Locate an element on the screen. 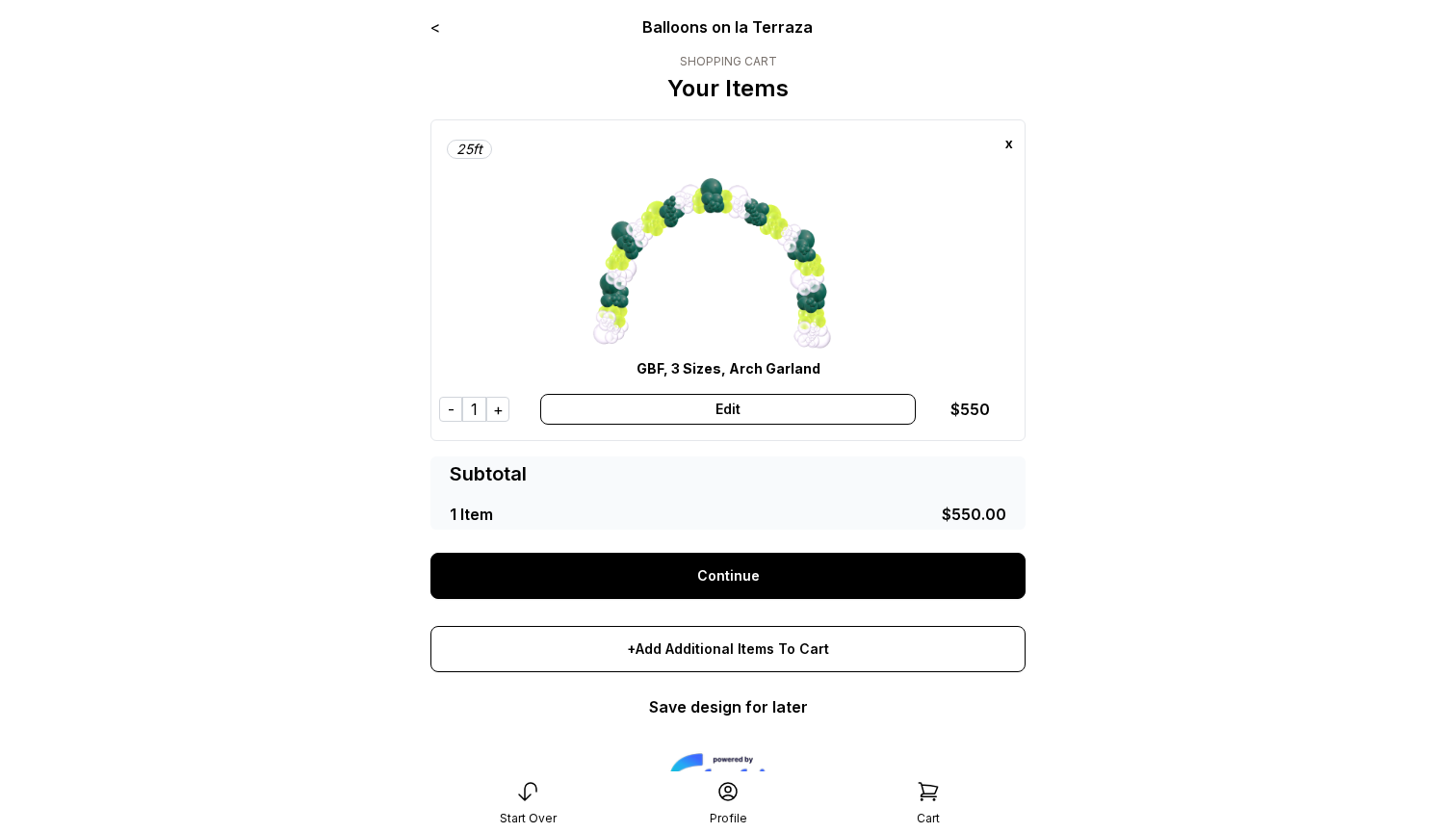 The image size is (1456, 833). div: Balloons on la Terraza is located at coordinates (728, 27).